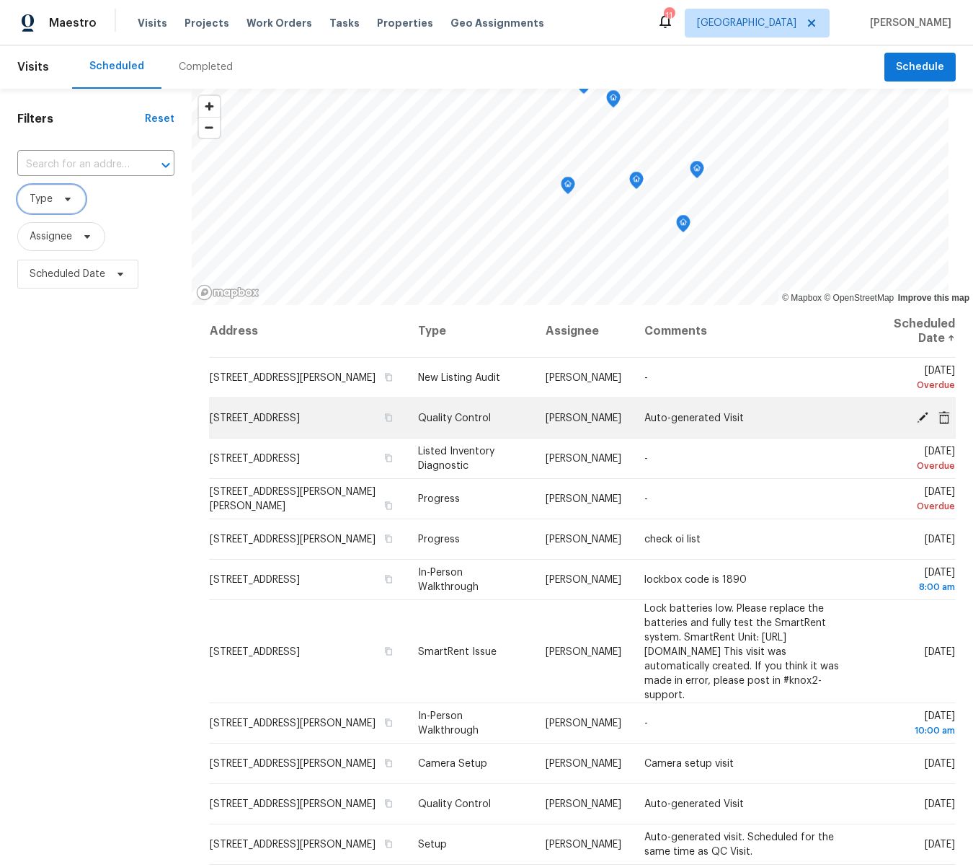 The image size is (973, 867). Describe the element at coordinates (694, 418) in the screenshot. I see `span: Auto-generated Visit` at that location.